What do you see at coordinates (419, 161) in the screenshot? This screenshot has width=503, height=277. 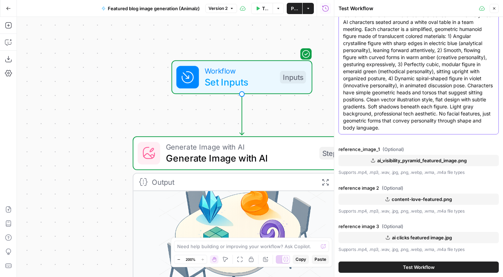 I see `button: ai_visibility_pyramid_featured_image.png` at bounding box center [419, 161].